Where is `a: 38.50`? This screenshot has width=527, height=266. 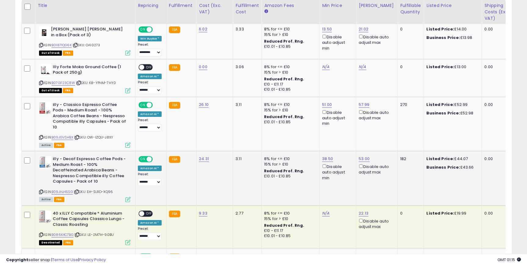 a: 38.50 is located at coordinates (327, 159).